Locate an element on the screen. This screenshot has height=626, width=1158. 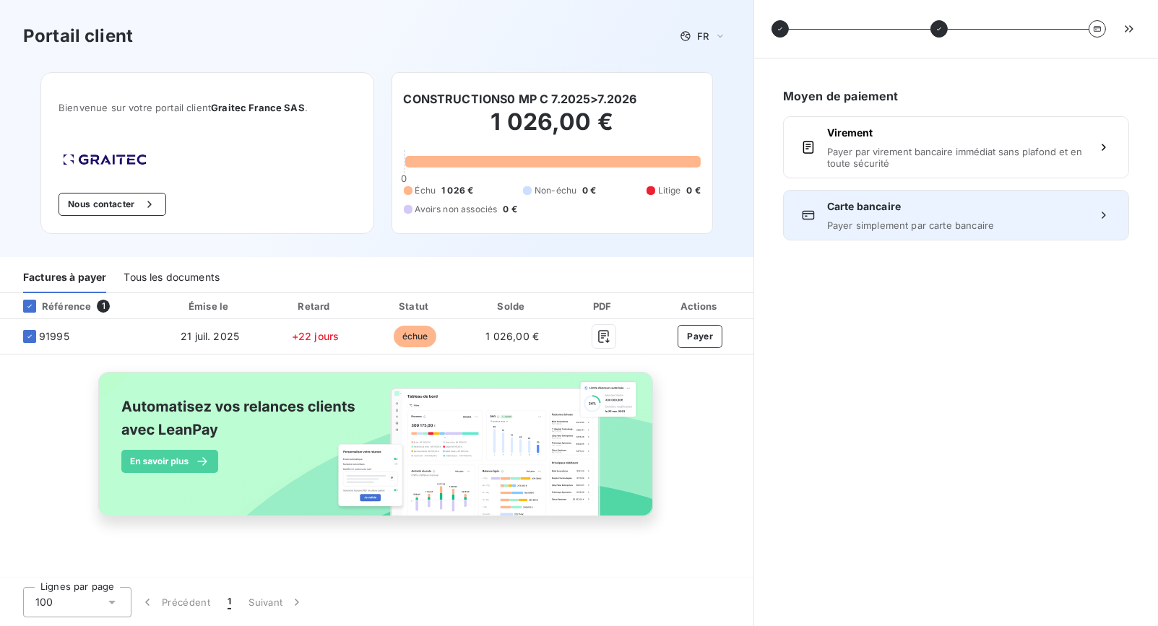
div: Retard is located at coordinates (316, 306).